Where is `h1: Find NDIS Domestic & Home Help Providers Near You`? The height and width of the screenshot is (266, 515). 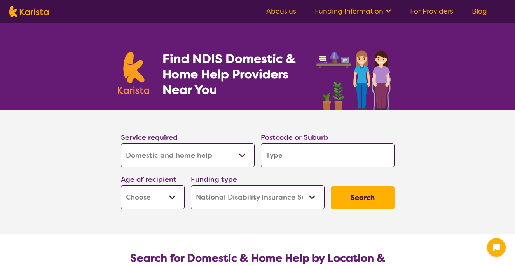 h1: Find NDIS Domestic & Home Help Providers Near You is located at coordinates (234, 74).